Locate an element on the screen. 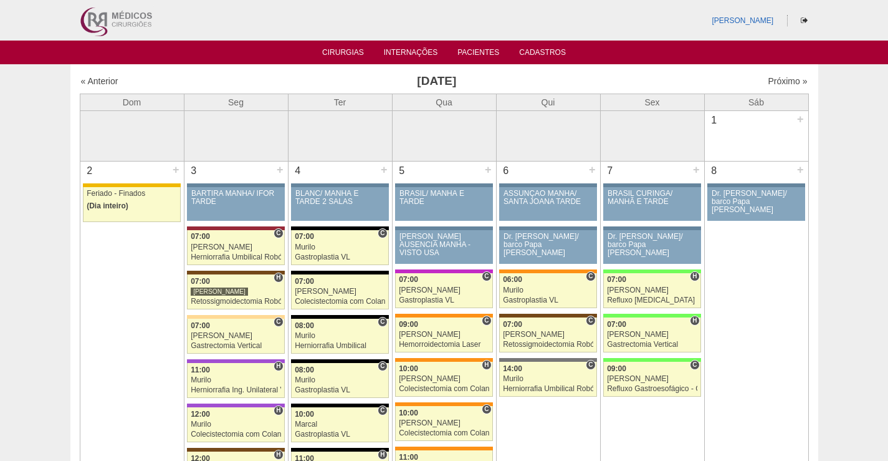 This screenshot has width=888, height=461. div: Key: São Luiz - SCS is located at coordinates (444, 360).